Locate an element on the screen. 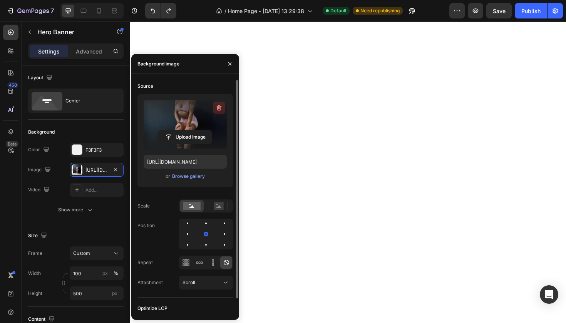 The width and height of the screenshot is (566, 323). div: Layout is located at coordinates (41, 78).